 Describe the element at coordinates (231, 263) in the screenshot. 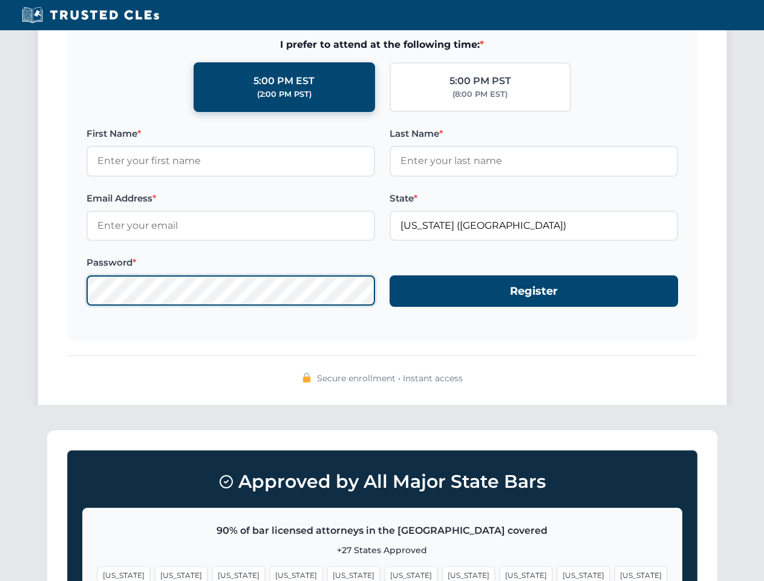

I see `label: Password` at that location.